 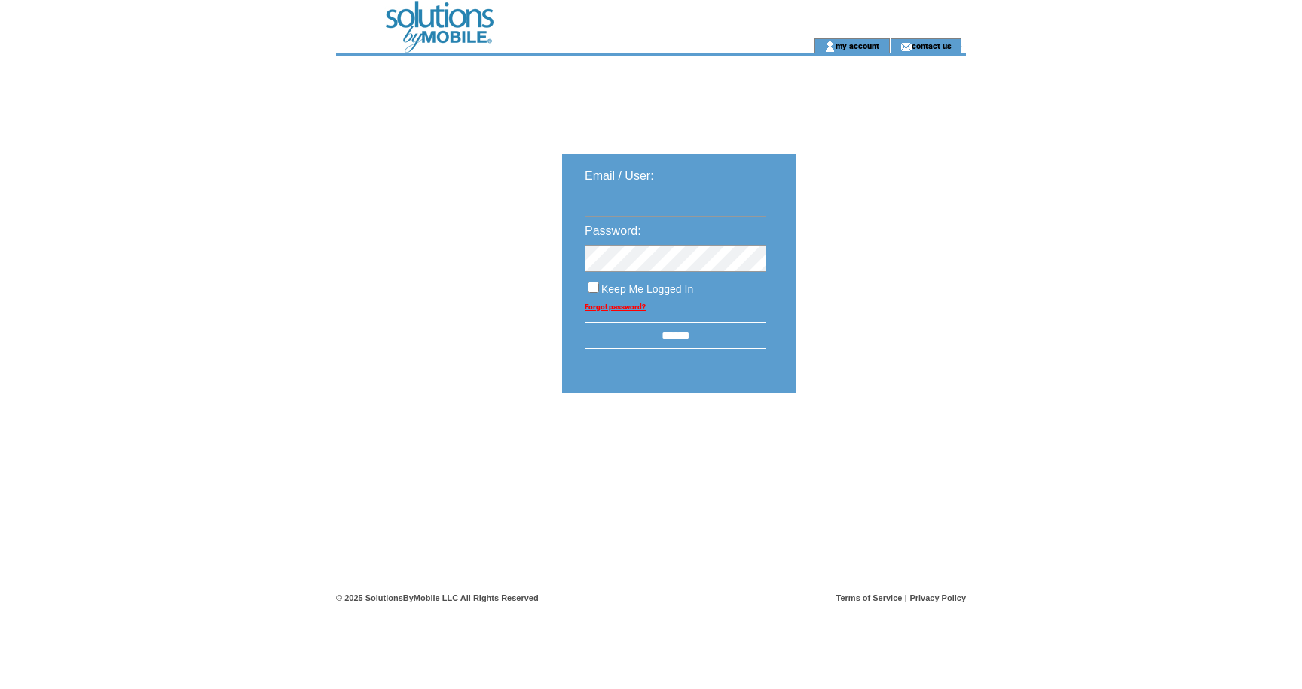 I want to click on img: transparent.png, so click(x=877, y=440).